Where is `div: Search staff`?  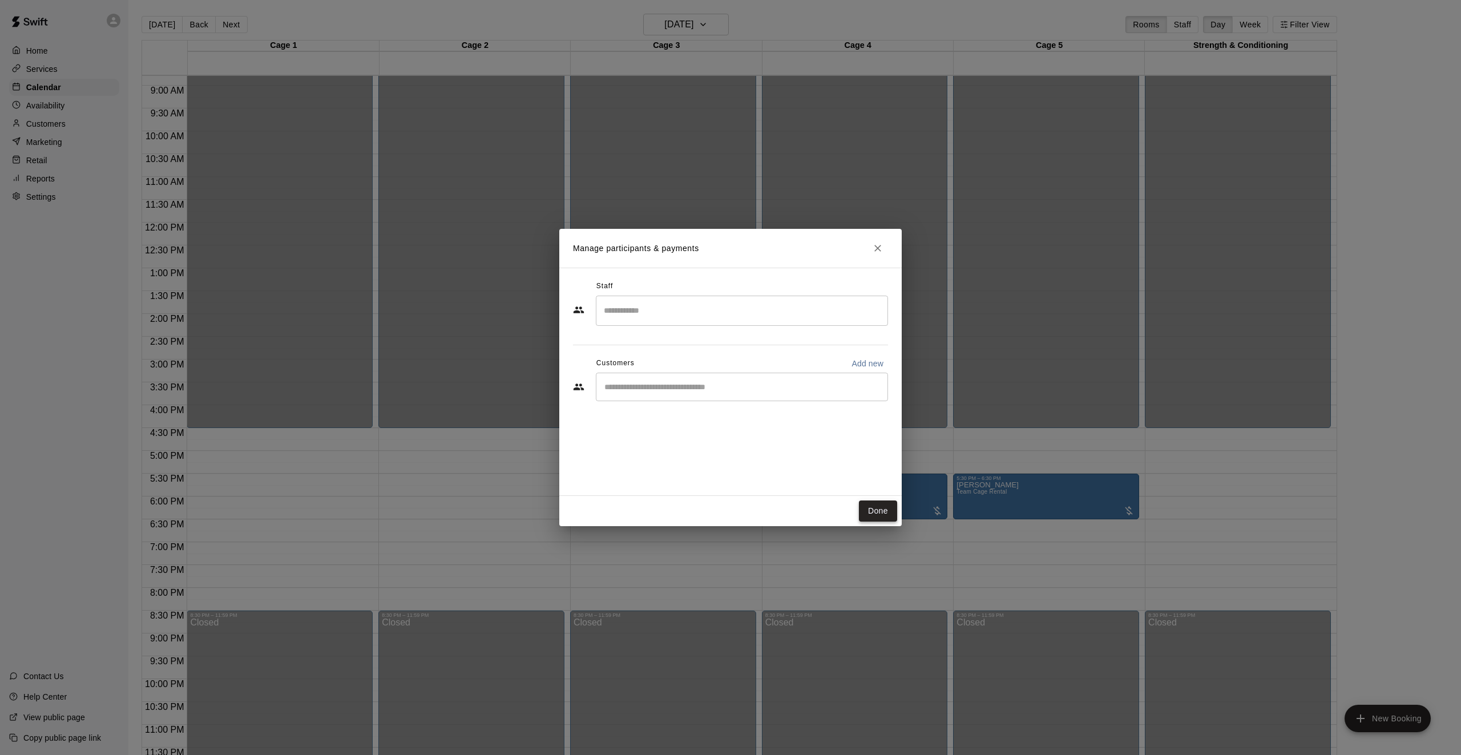 div: Search staff is located at coordinates (742, 310).